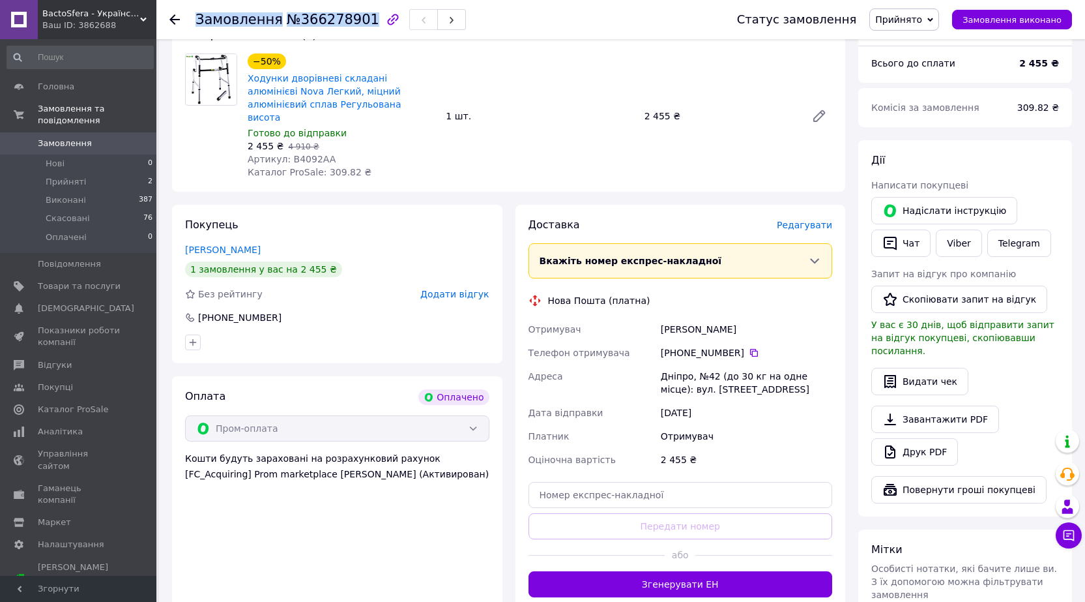 The image size is (1085, 602). What do you see at coordinates (211, 79) in the screenshot?
I see `img: Ходунки дворівневі складані алюмінієві Nova Легкий, міцний алюмінієвий сплав Регульована висота` at bounding box center [211, 79].